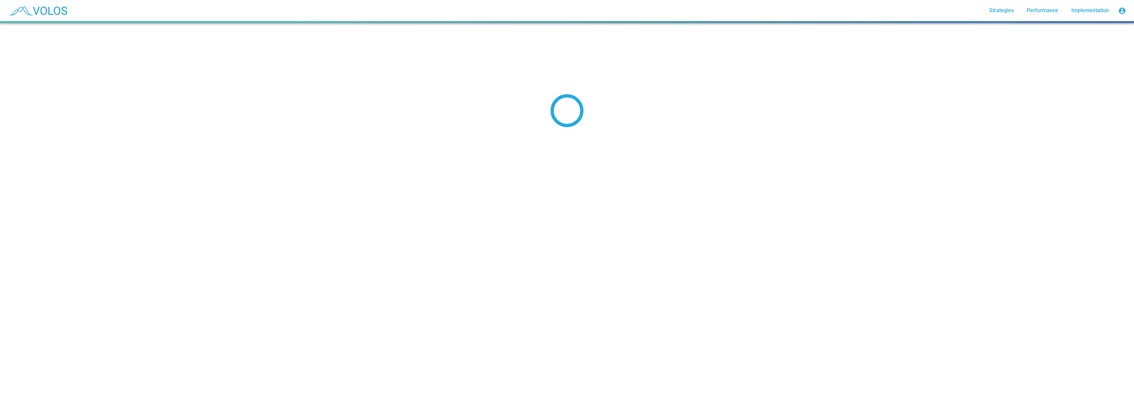 The image size is (1134, 418). Describe the element at coordinates (1043, 10) in the screenshot. I see `span: Performance` at that location.